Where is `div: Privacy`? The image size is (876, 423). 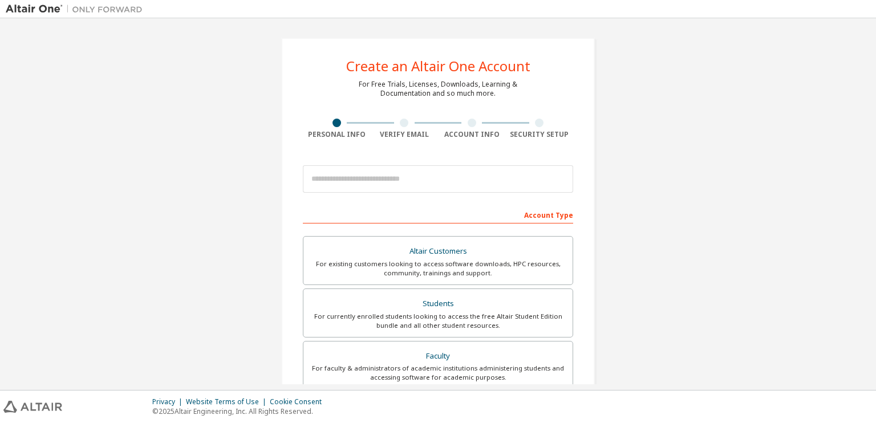 div: Privacy is located at coordinates (169, 402).